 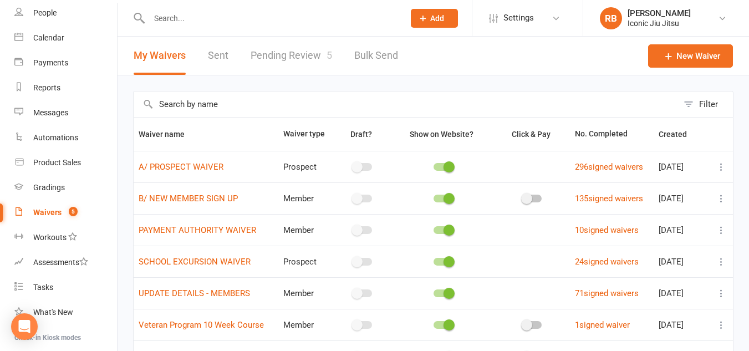 What do you see at coordinates (65, 88) in the screenshot?
I see `a: Reports` at bounding box center [65, 88].